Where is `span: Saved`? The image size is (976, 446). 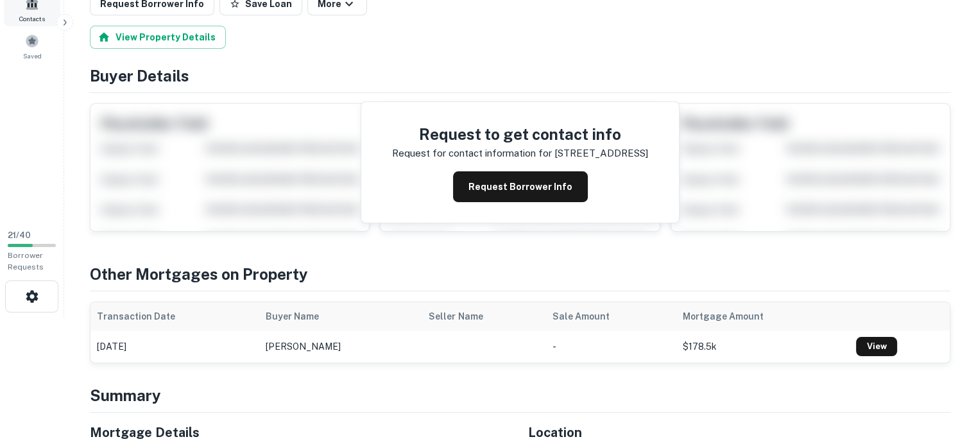
span: Saved is located at coordinates (32, 56).